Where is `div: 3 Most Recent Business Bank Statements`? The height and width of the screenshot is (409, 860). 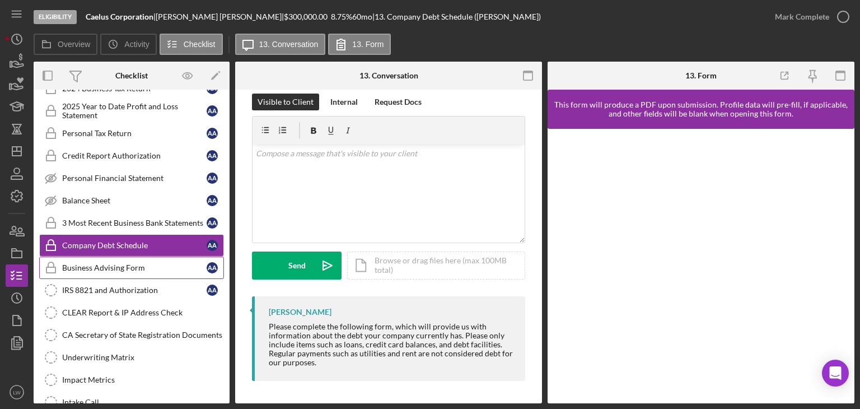 div: 3 Most Recent Business Bank Statements is located at coordinates (134, 223).